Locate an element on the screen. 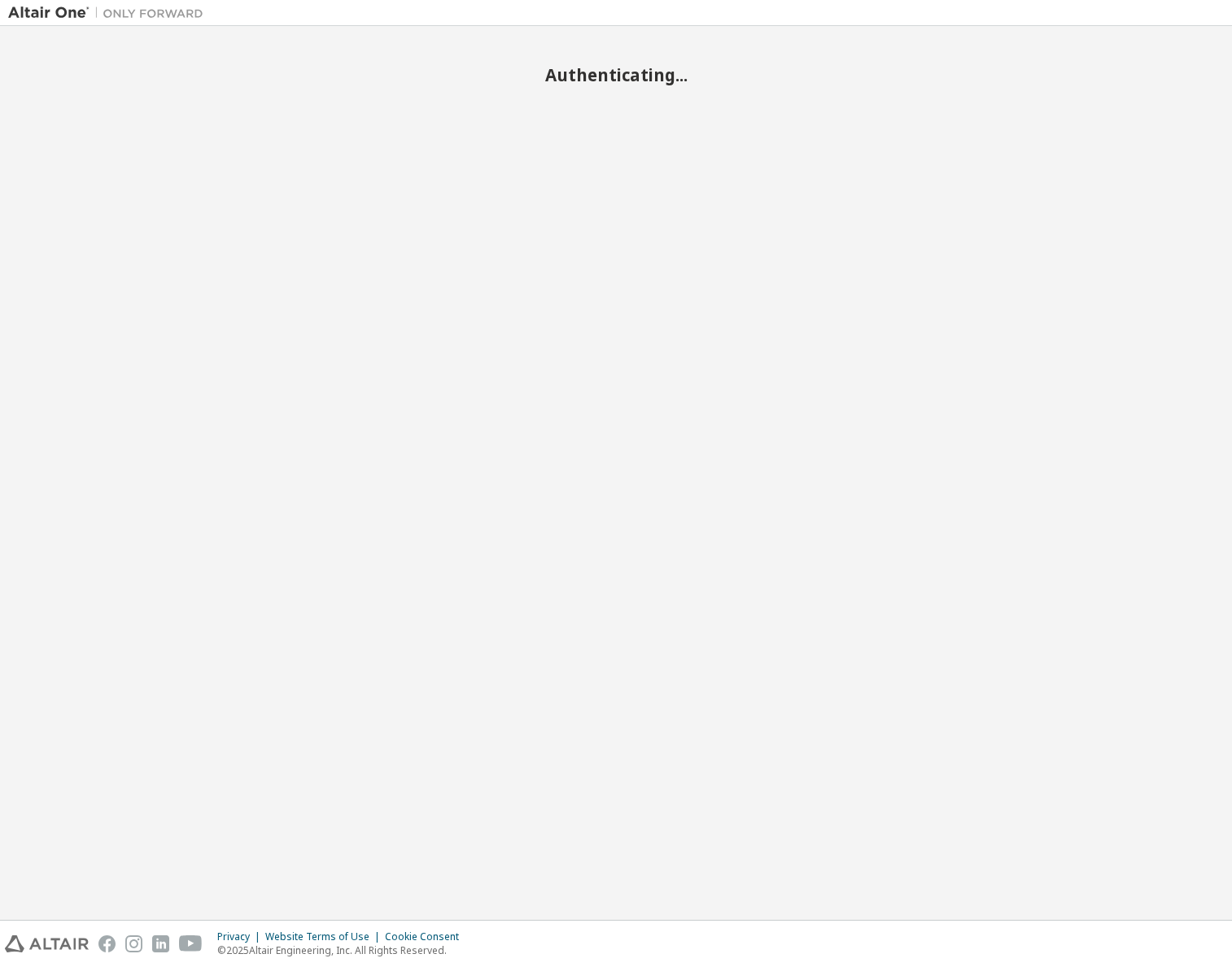 The height and width of the screenshot is (967, 1232). img: altair_logo.svg is located at coordinates (46, 944).